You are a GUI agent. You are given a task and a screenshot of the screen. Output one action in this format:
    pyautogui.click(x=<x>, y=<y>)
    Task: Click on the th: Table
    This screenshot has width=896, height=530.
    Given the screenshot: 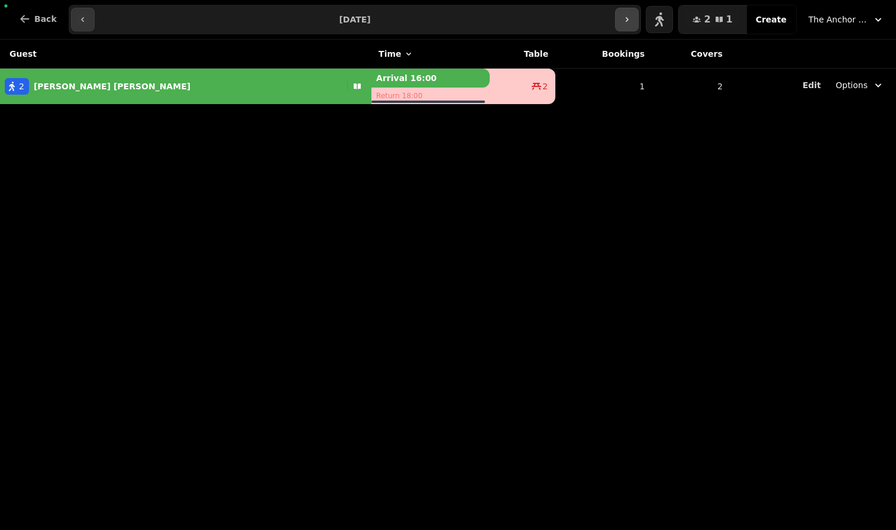 What is the action you would take?
    pyautogui.click(x=522, y=54)
    